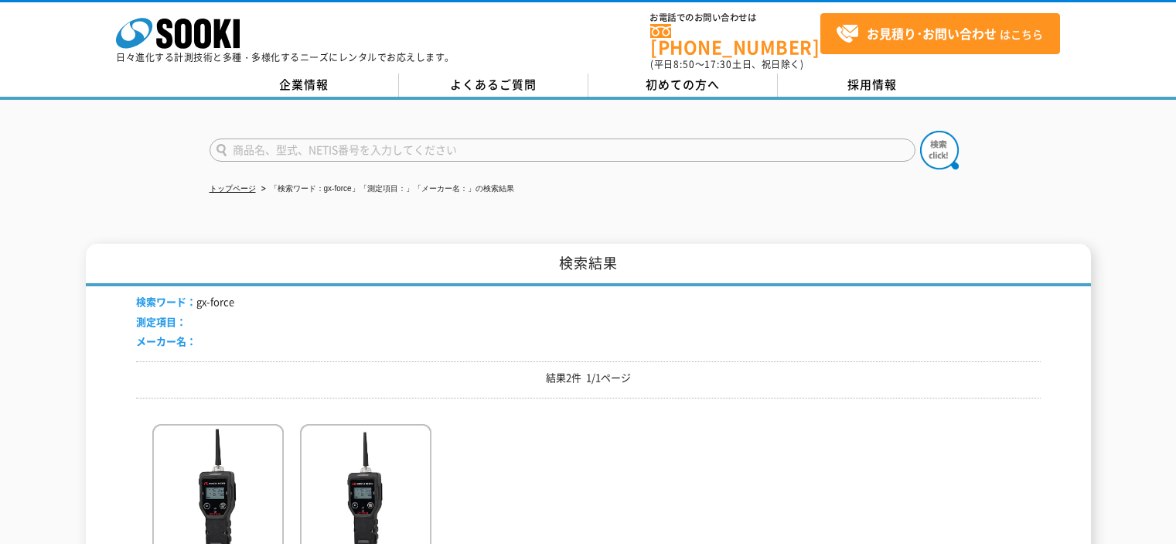  I want to click on span: 測定項目：, so click(161, 321).